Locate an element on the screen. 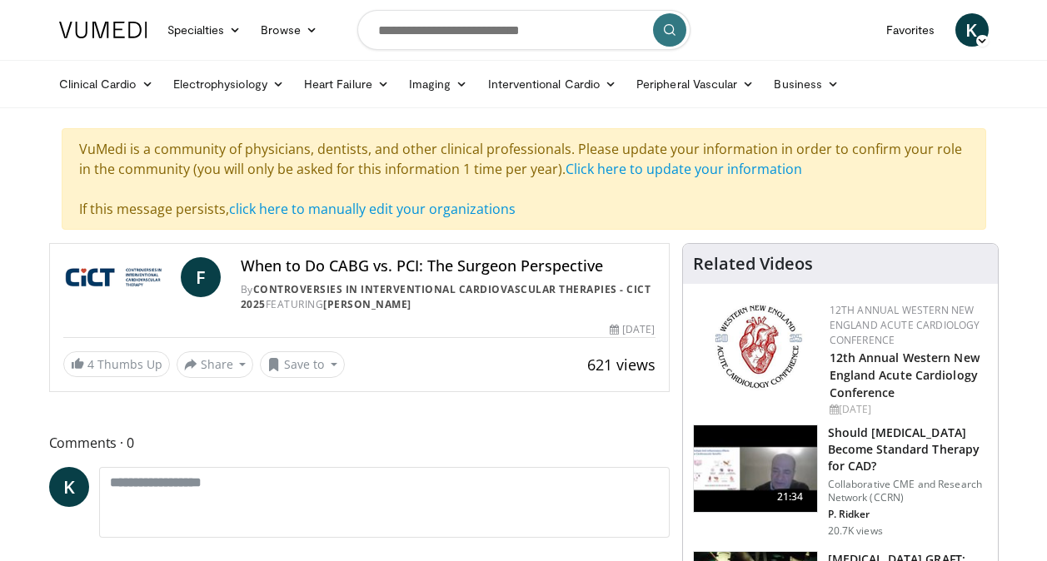  img: VuMedi Logo is located at coordinates (103, 30).